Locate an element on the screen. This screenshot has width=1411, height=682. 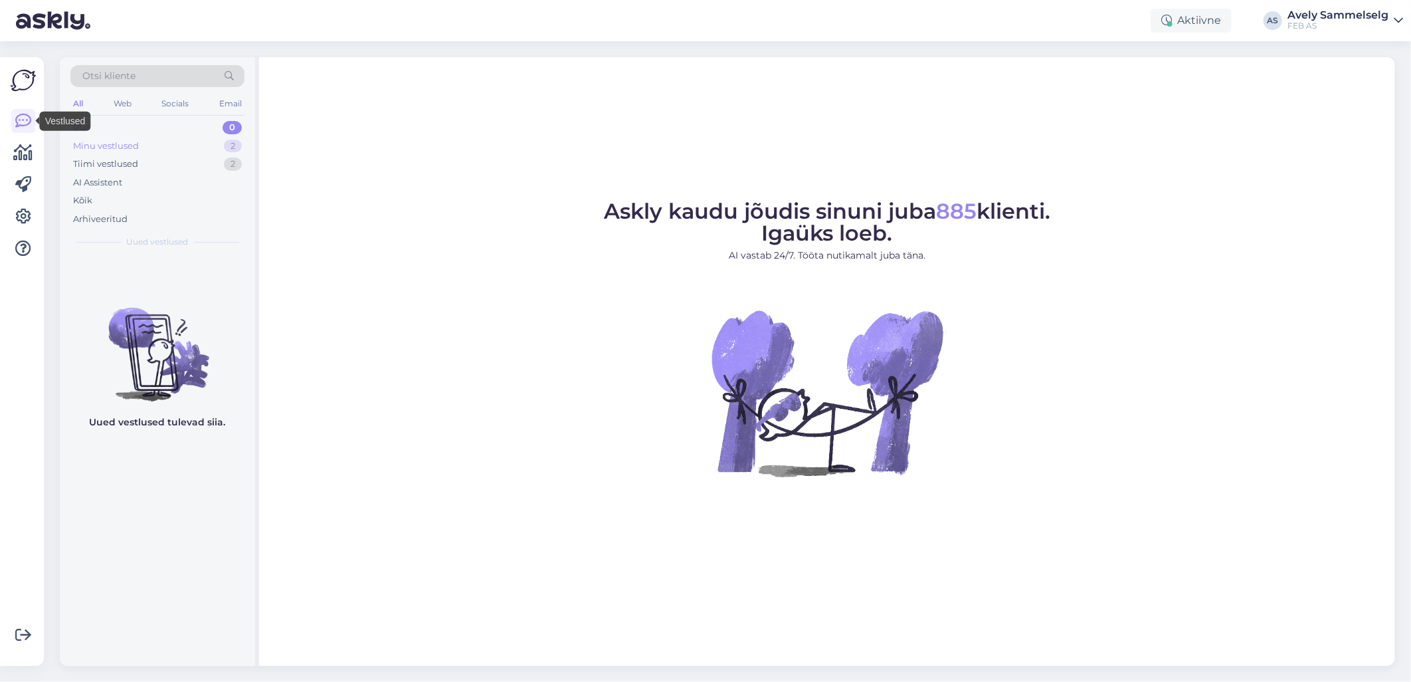
div: Socials is located at coordinates (175, 104).